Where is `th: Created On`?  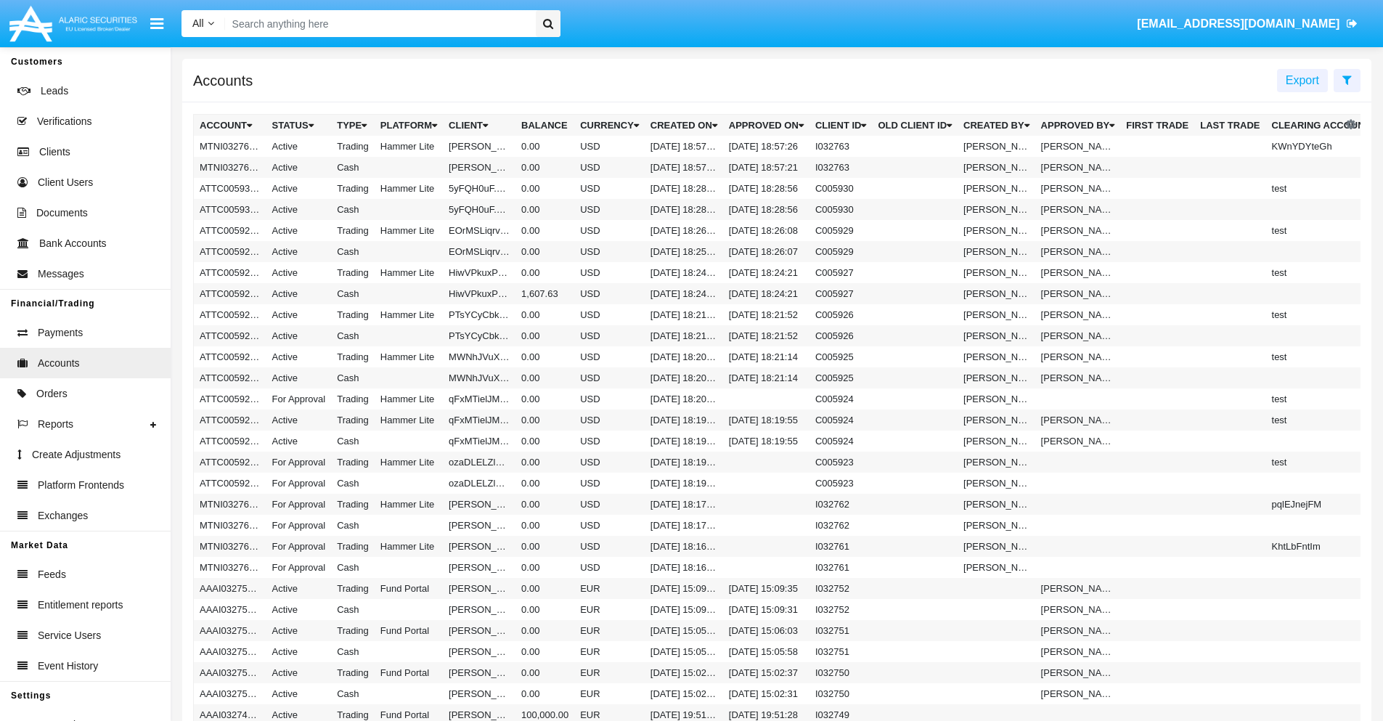
th: Created On is located at coordinates (684, 126).